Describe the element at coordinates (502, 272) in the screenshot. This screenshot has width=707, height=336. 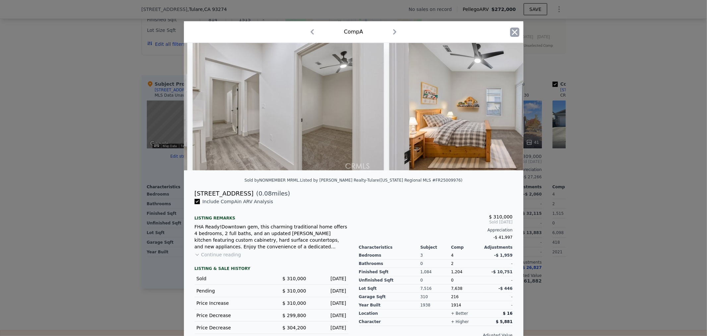
I see `span: -$ 10,751` at that location.